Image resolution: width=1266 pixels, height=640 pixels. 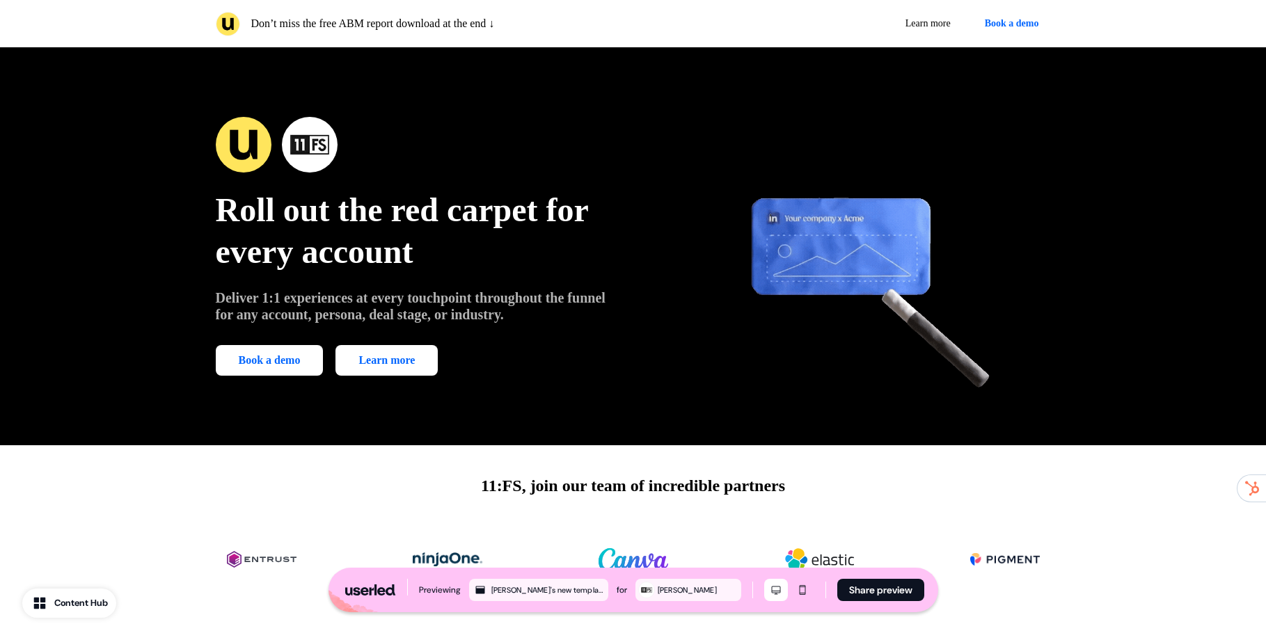 I want to click on button: Share preview, so click(x=881, y=590).